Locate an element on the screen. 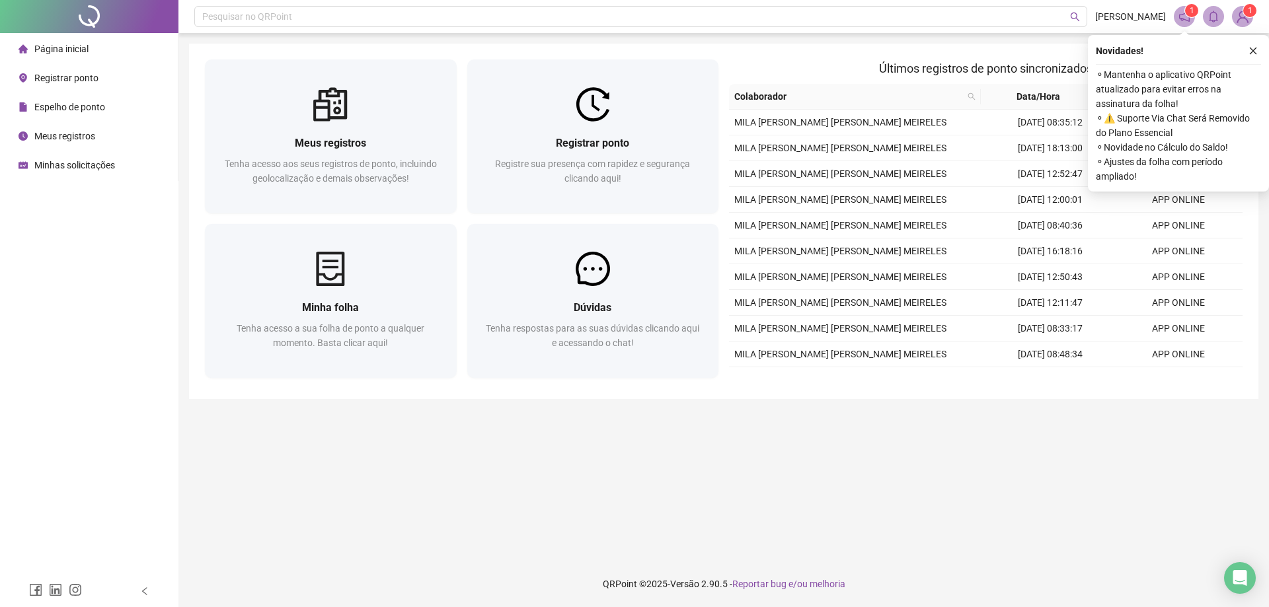 The image size is (1269, 607). span: close is located at coordinates (1253, 51).